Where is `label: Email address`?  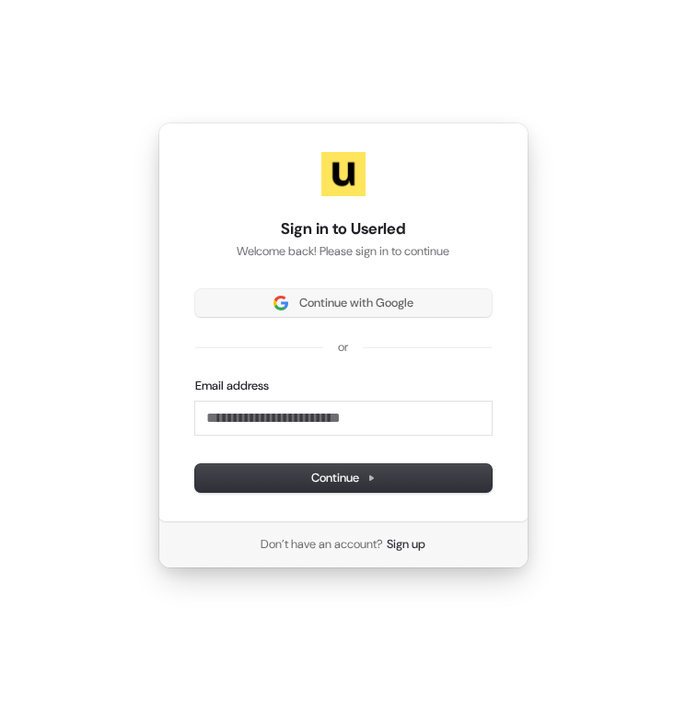 label: Email address is located at coordinates (232, 386).